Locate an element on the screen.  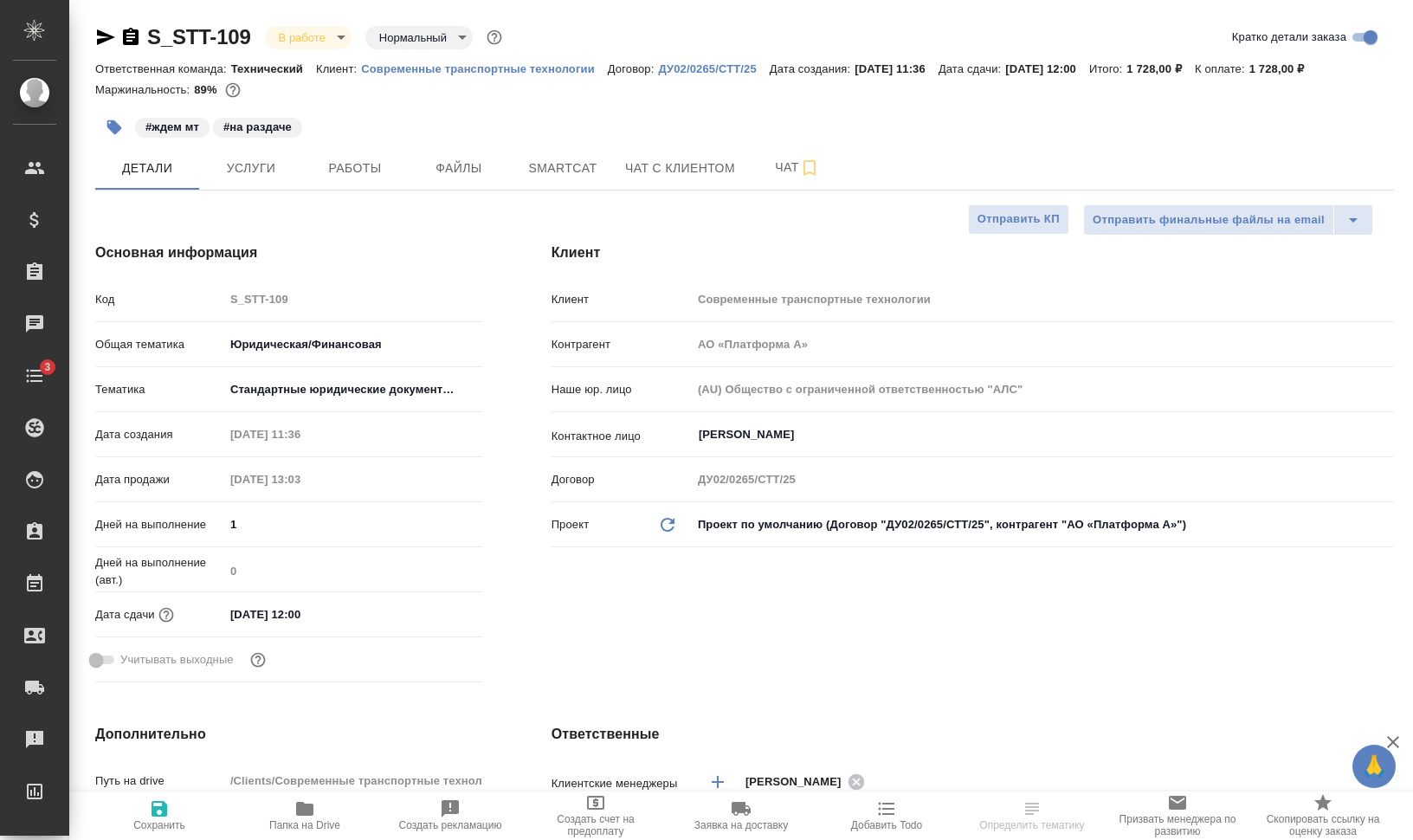
p: #ждем мт is located at coordinates (172, 128).